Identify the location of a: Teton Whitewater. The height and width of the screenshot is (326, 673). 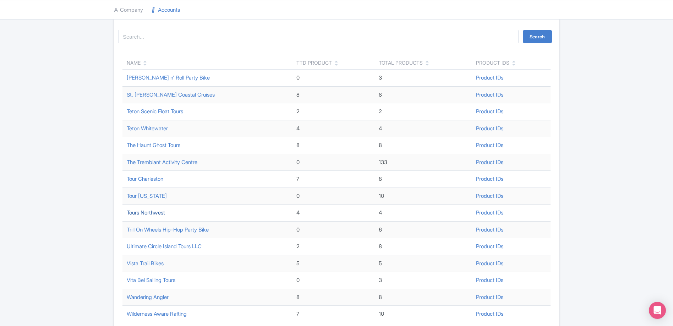
(147, 128).